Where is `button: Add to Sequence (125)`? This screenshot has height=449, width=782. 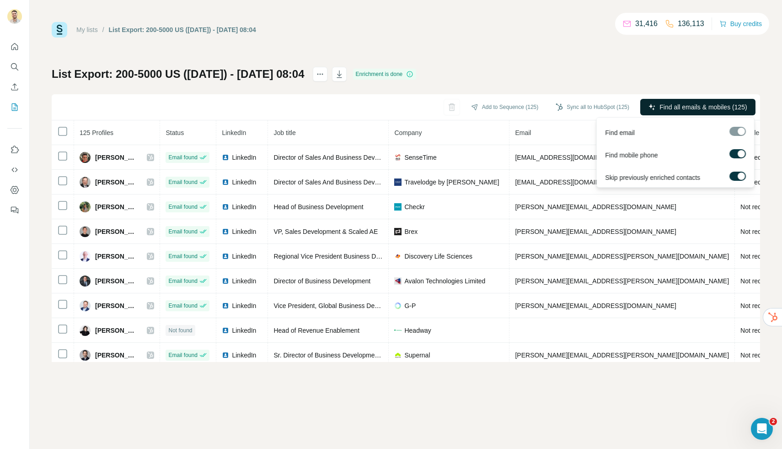
button: Add to Sequence (125) is located at coordinates (505, 107).